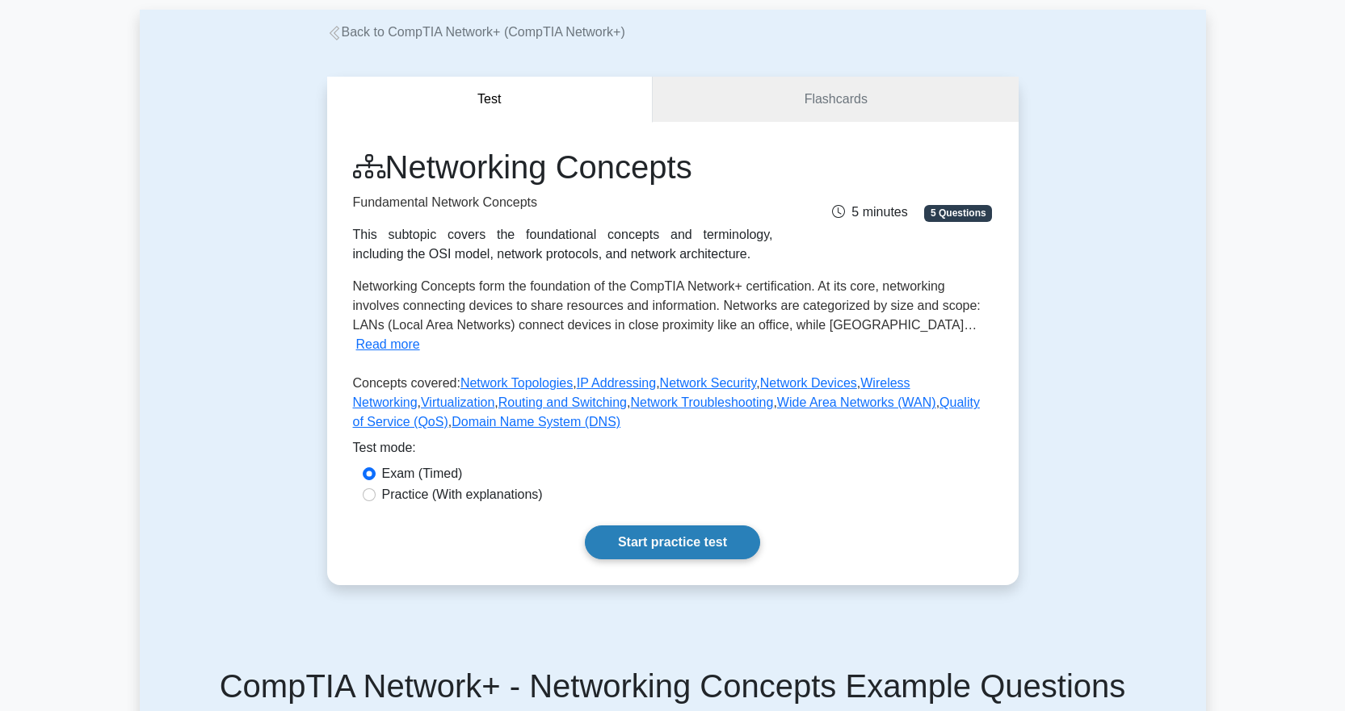  I want to click on a: Network Security, so click(708, 383).